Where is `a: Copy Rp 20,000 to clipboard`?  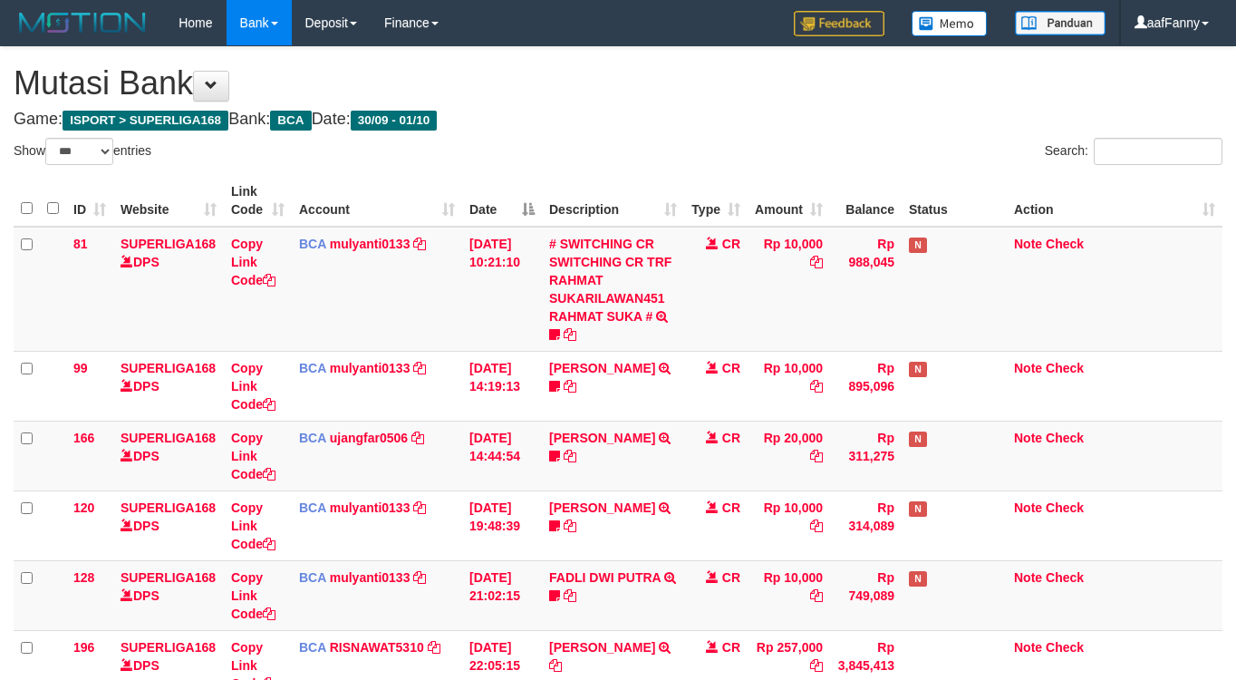 a: Copy Rp 20,000 to clipboard is located at coordinates (816, 456).